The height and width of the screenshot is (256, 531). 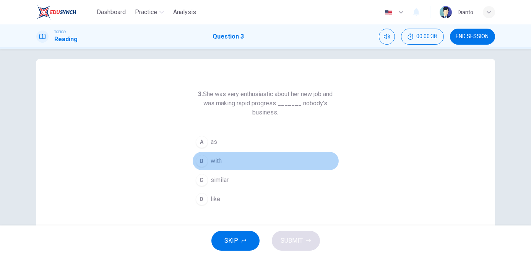 I want to click on button: SKIP, so click(x=235, y=241).